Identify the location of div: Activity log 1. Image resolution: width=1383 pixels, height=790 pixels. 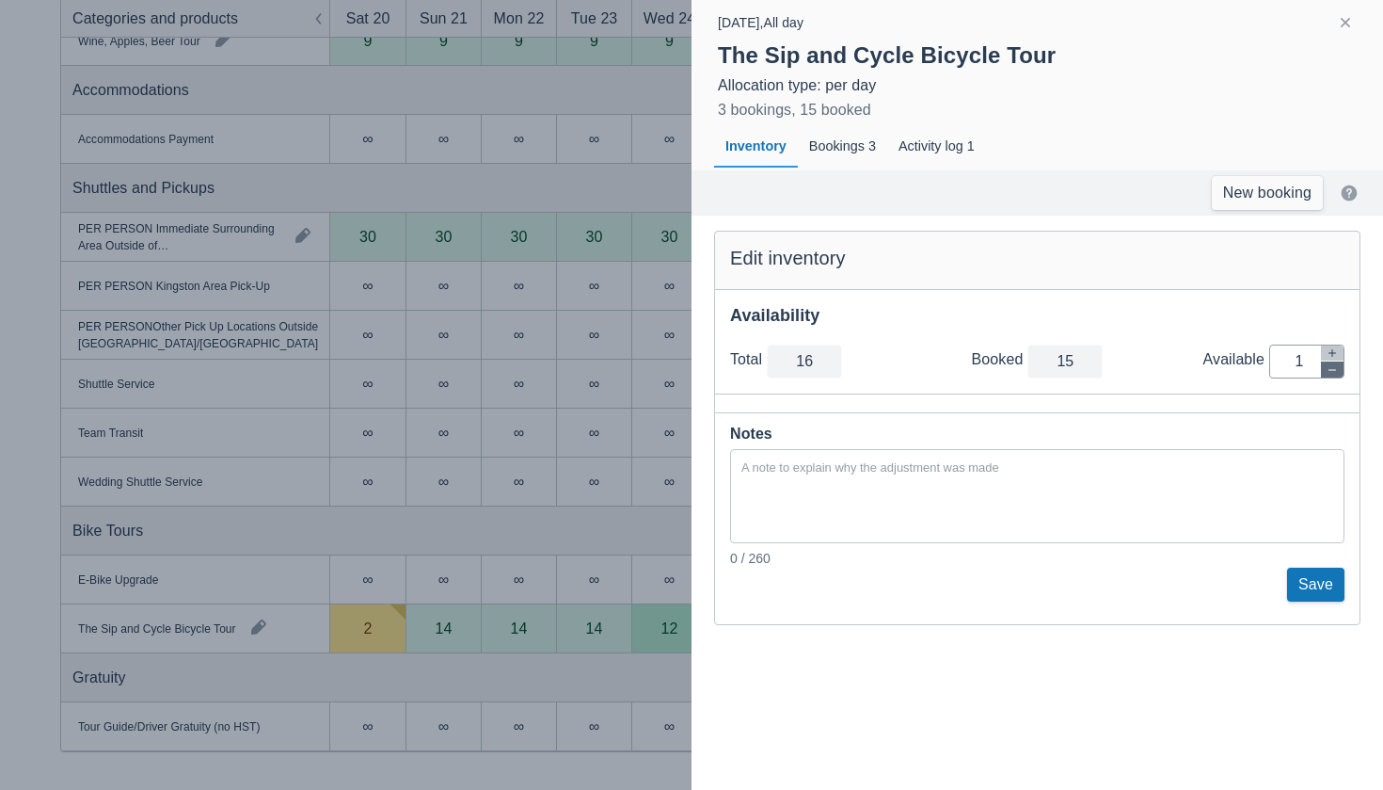
(936, 147).